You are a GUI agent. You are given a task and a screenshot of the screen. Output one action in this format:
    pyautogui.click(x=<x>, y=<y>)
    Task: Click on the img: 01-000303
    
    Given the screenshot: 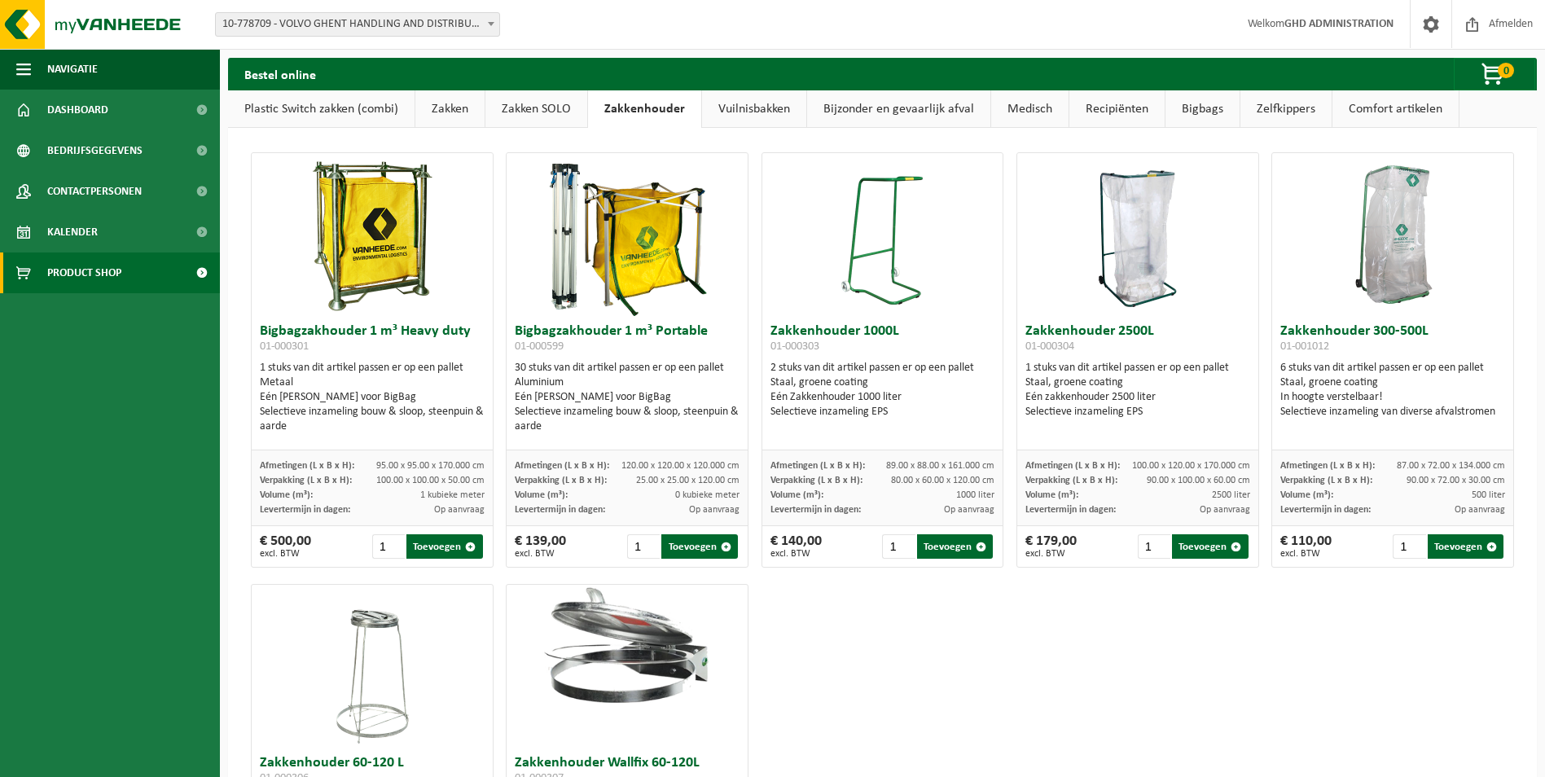 What is the action you would take?
    pyautogui.click(x=882, y=235)
    